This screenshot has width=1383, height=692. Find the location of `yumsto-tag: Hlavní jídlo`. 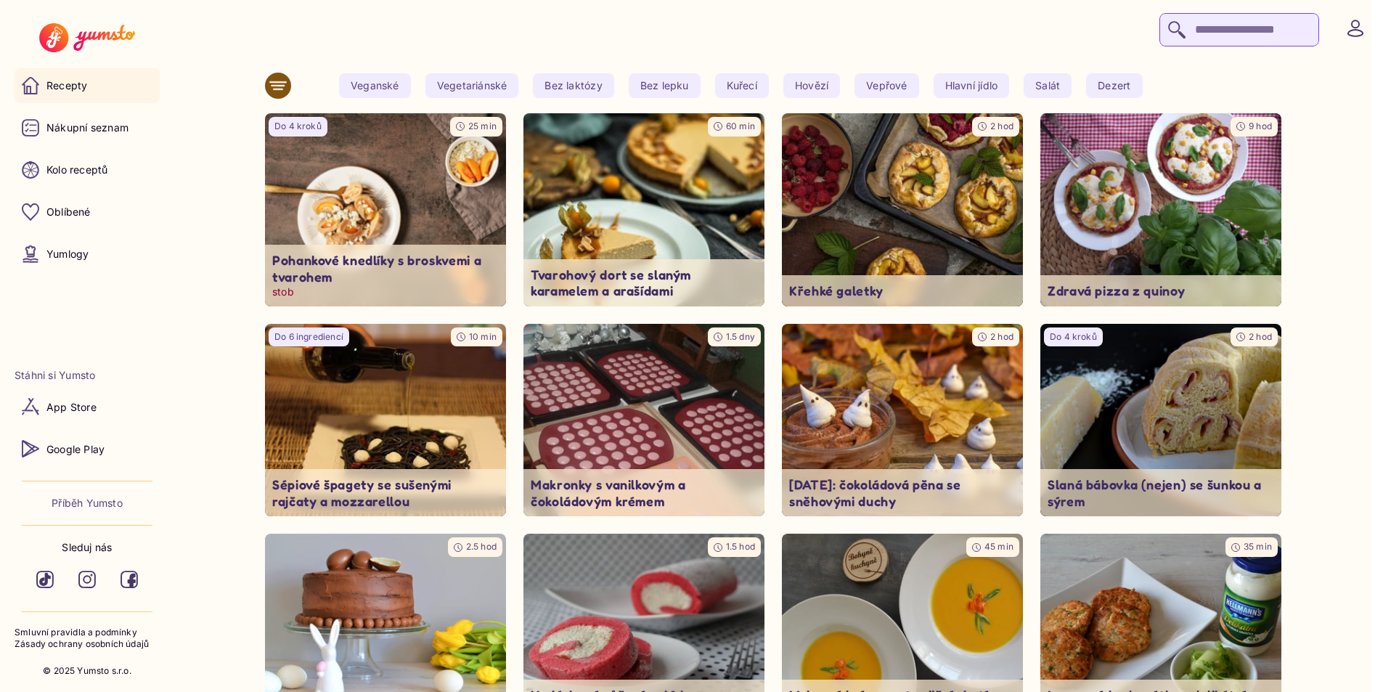

yumsto-tag: Hlavní jídlo is located at coordinates (972, 86).